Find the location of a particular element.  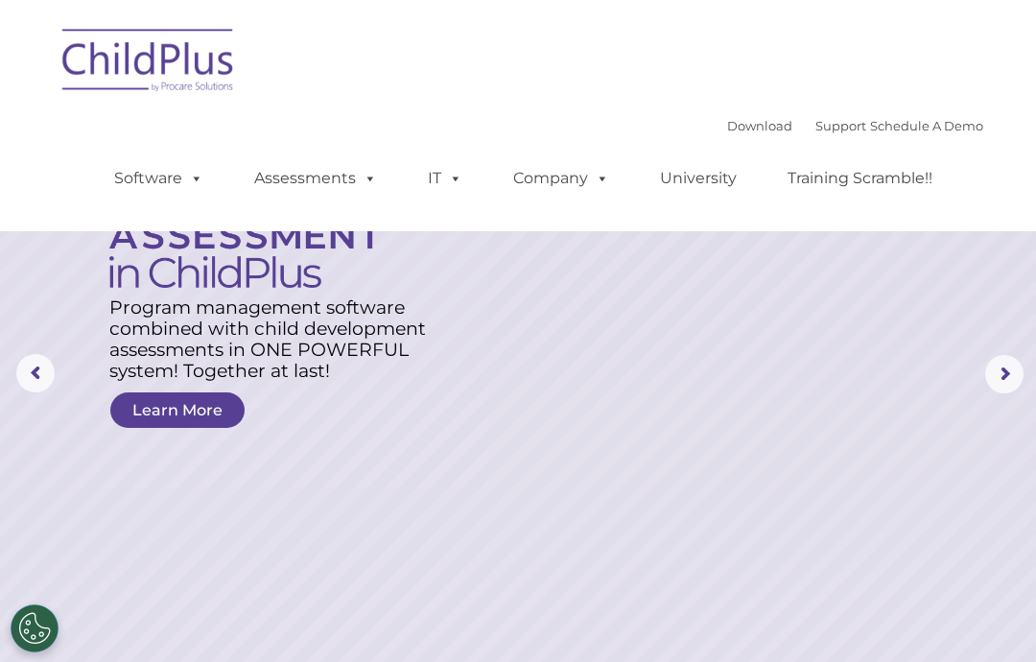

a: Assessments is located at coordinates (316, 178).